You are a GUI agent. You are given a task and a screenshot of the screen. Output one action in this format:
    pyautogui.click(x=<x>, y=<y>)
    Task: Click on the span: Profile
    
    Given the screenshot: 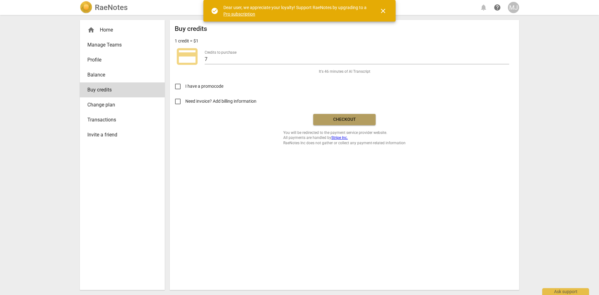 What is the action you would take?
    pyautogui.click(x=120, y=60)
    